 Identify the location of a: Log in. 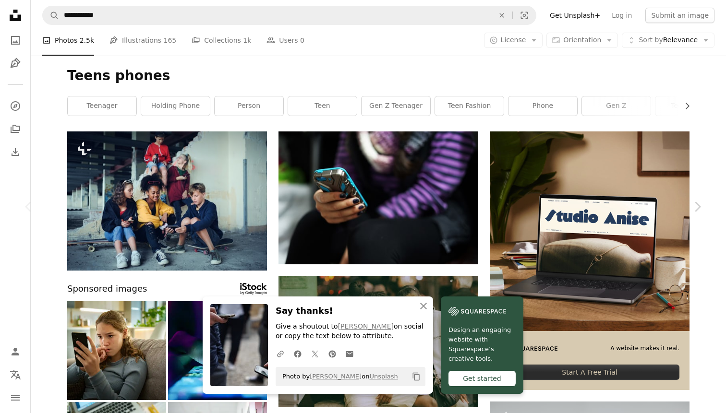
(621, 15).